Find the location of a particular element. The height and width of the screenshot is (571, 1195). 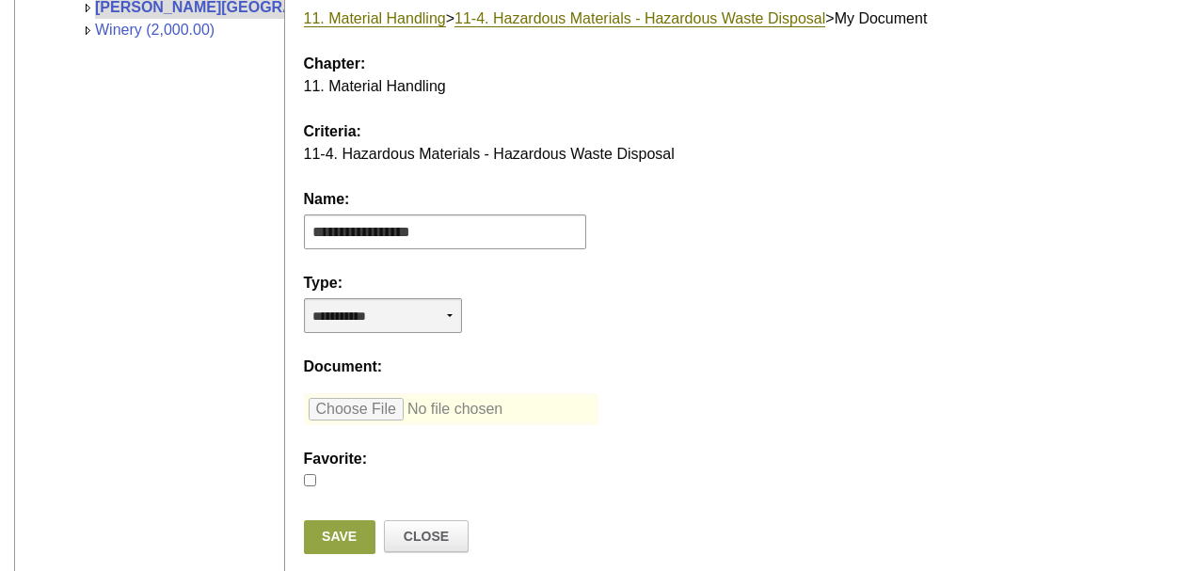

a: 11-4. Hazardous Materials - Hazardous Waste Disposal is located at coordinates (640, 19).